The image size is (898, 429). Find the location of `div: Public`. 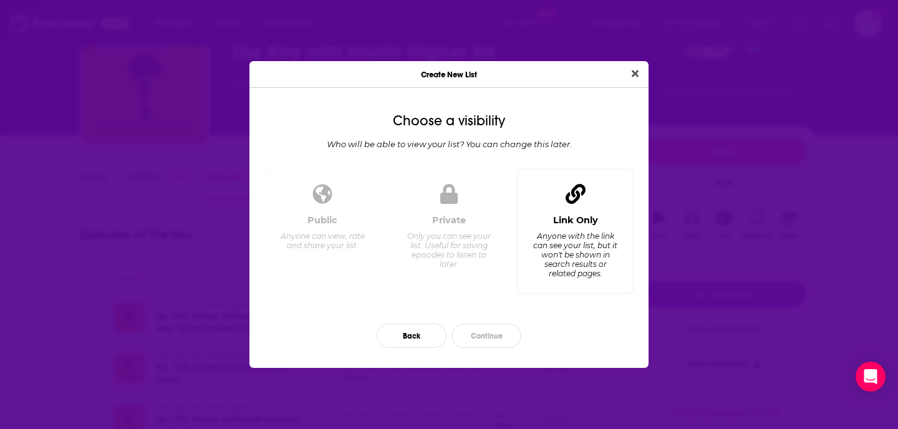

div: Public is located at coordinates (322, 220).